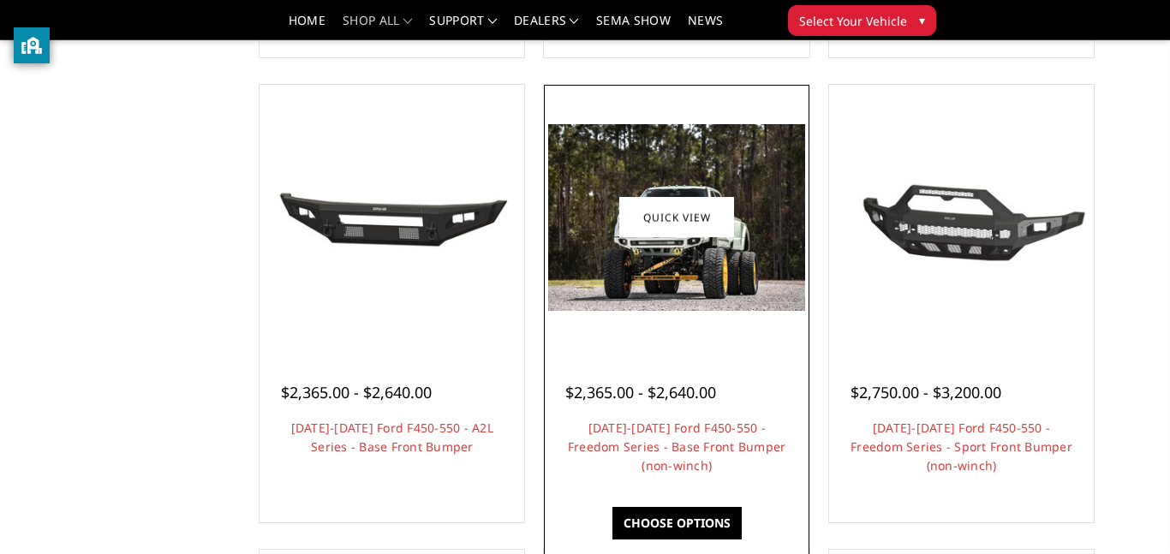  I want to click on a: News, so click(705, 27).